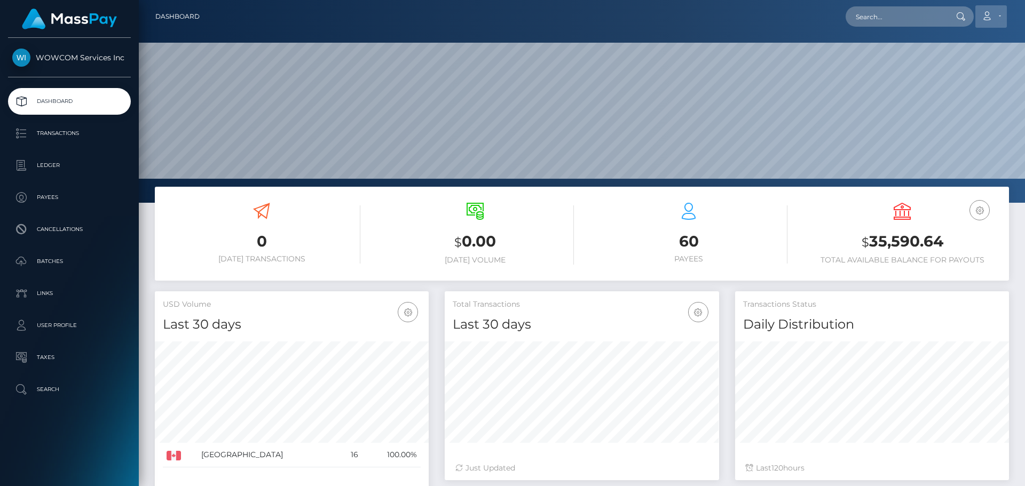 Image resolution: width=1025 pixels, height=486 pixels. What do you see at coordinates (872, 468) in the screenshot?
I see `div: Last hours` at bounding box center [872, 468].